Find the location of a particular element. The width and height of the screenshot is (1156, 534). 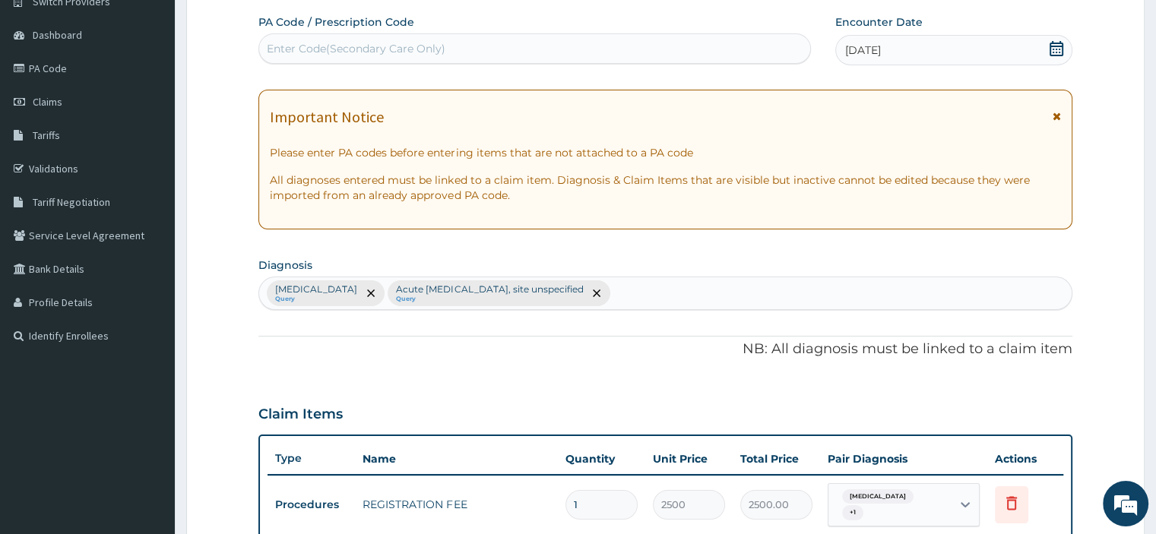

th: Type is located at coordinates (311, 458).